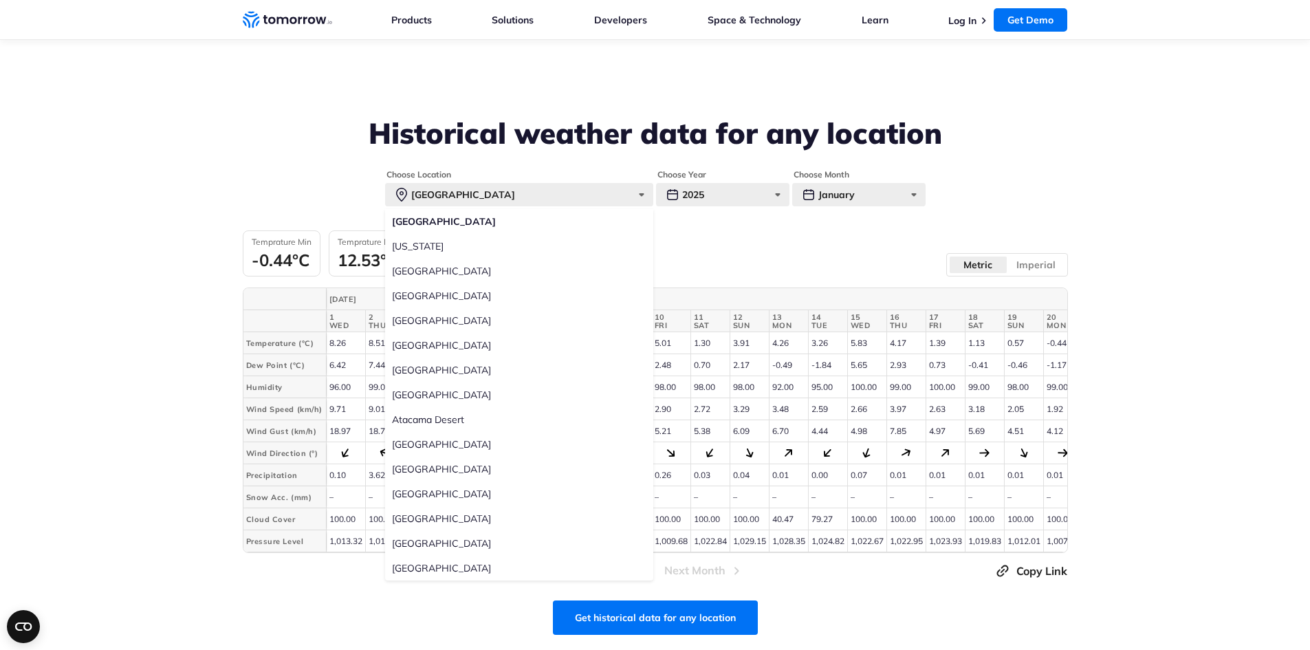  What do you see at coordinates (384, 365) in the screenshot?
I see `td: 7.44` at bounding box center [384, 365].